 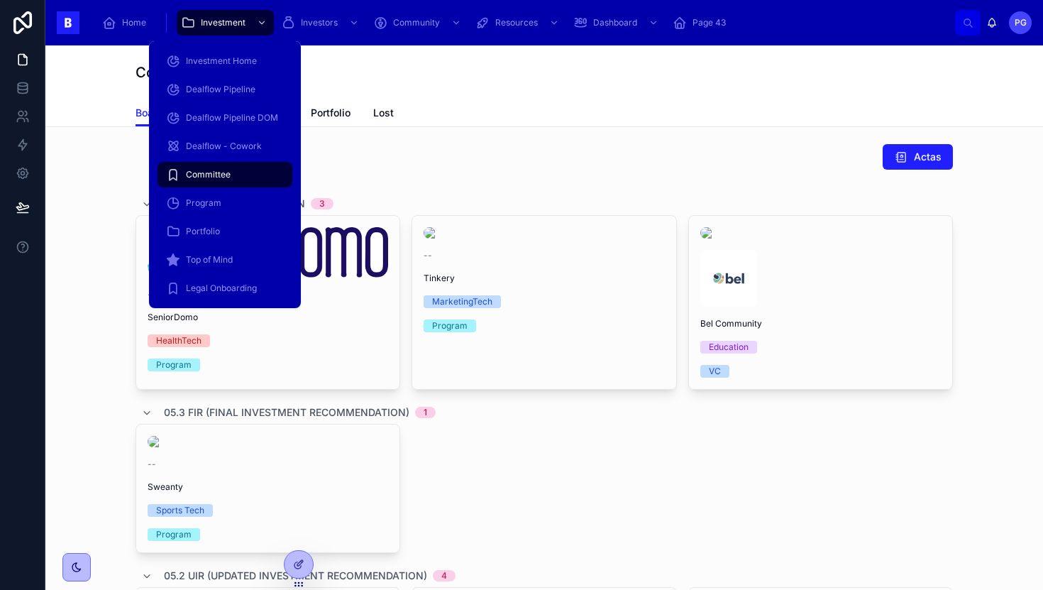 What do you see at coordinates (225, 203) in the screenshot?
I see `a: Program` at bounding box center [225, 203].